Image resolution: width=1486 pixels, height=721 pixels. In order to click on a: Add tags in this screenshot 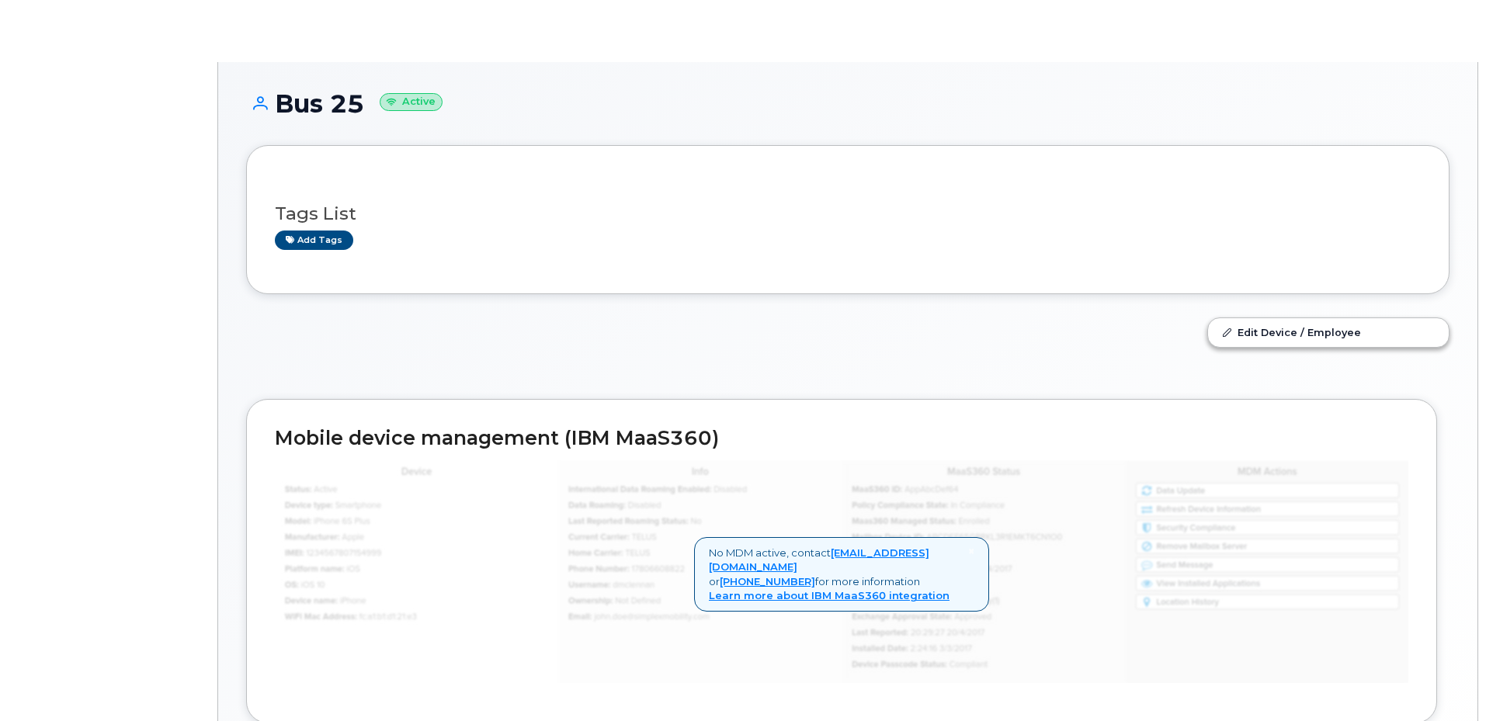, I will do `click(314, 240)`.